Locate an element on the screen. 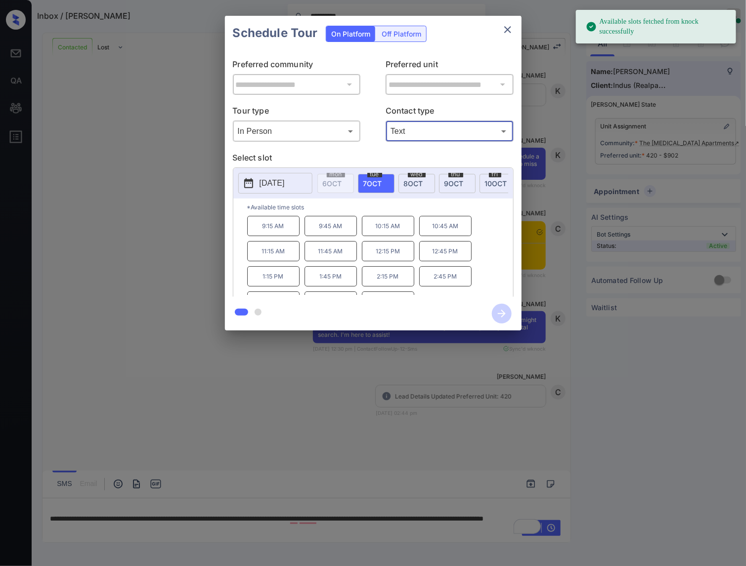 The height and width of the screenshot is (566, 746). p: 1:15 PM is located at coordinates (273, 276).